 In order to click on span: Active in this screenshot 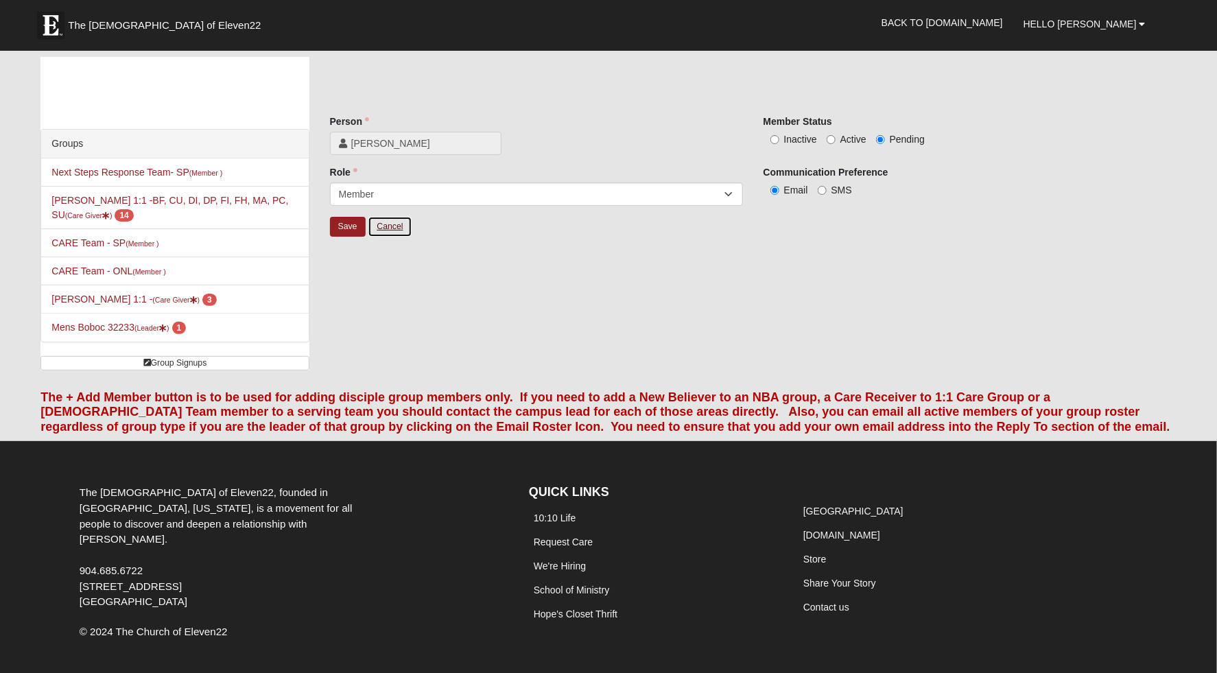, I will do `click(853, 139)`.